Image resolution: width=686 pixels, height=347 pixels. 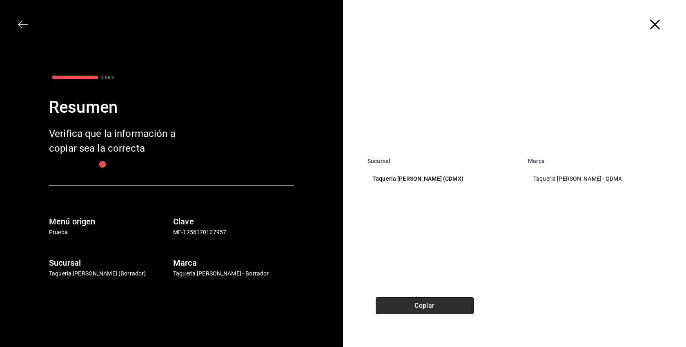 What do you see at coordinates (110, 263) in the screenshot?
I see `h6: Sucursal` at bounding box center [110, 263].